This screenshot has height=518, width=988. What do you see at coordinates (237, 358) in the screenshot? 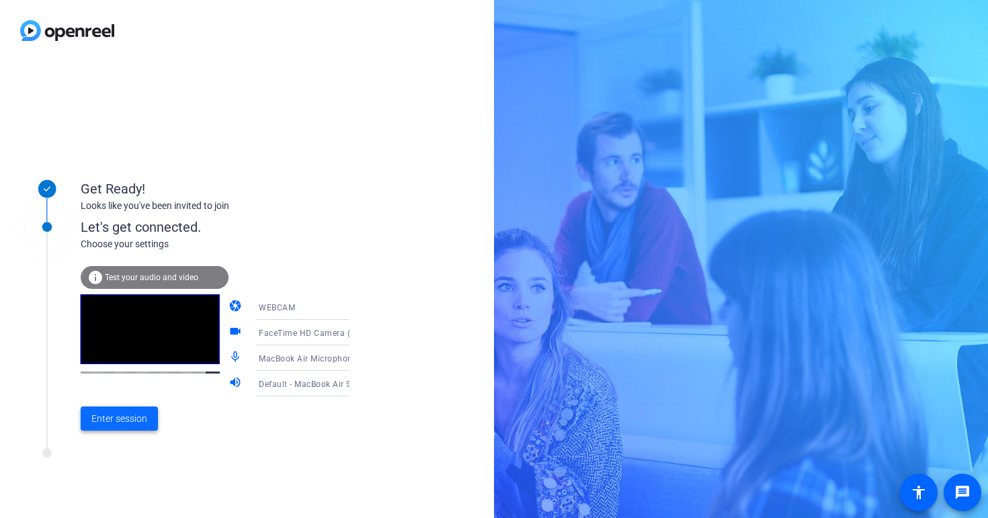
I see `mat-icon: mic_none` at bounding box center [237, 358].